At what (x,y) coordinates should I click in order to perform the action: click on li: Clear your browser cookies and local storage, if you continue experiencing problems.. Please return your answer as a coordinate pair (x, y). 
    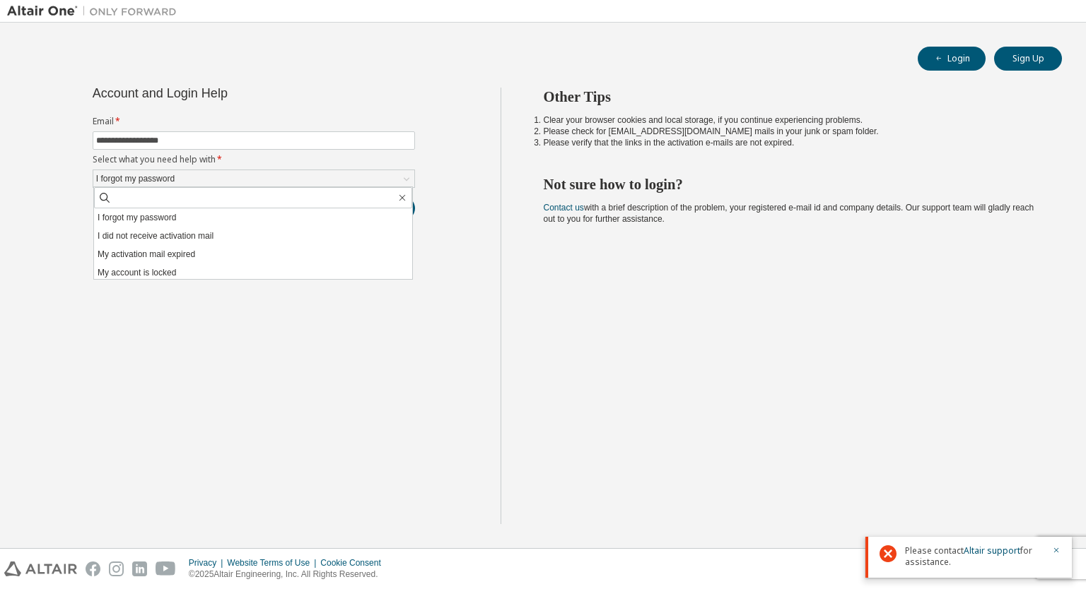
    Looking at the image, I should click on (790, 120).